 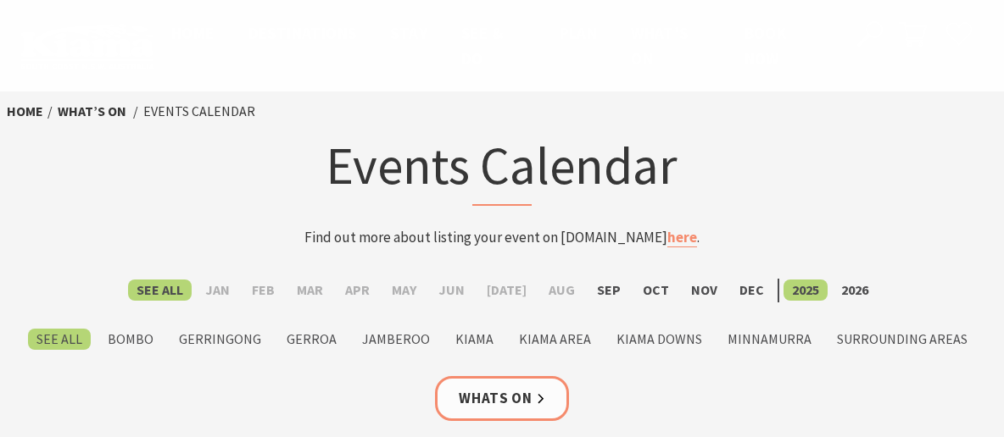 I want to click on li: Events Calendar, so click(x=199, y=111).